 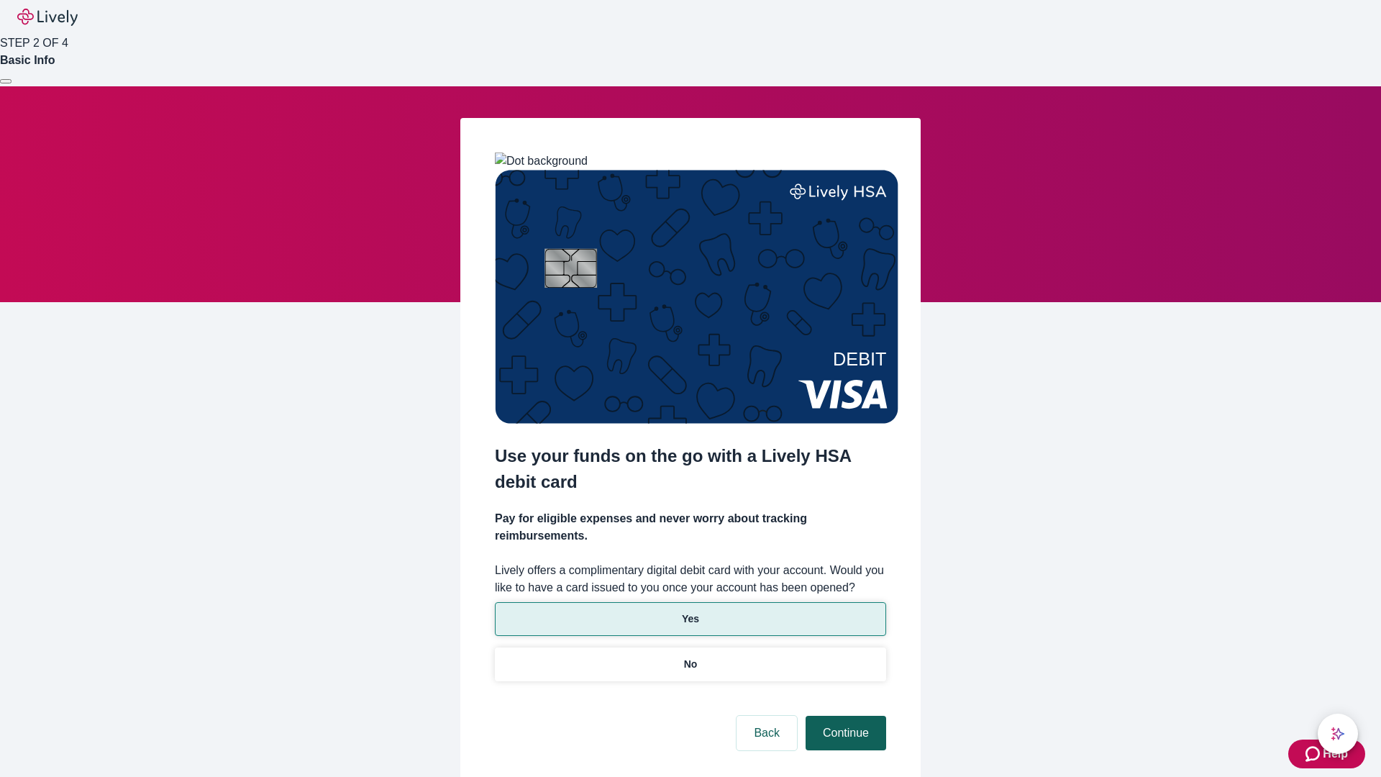 I want to click on span: Help, so click(x=1335, y=754).